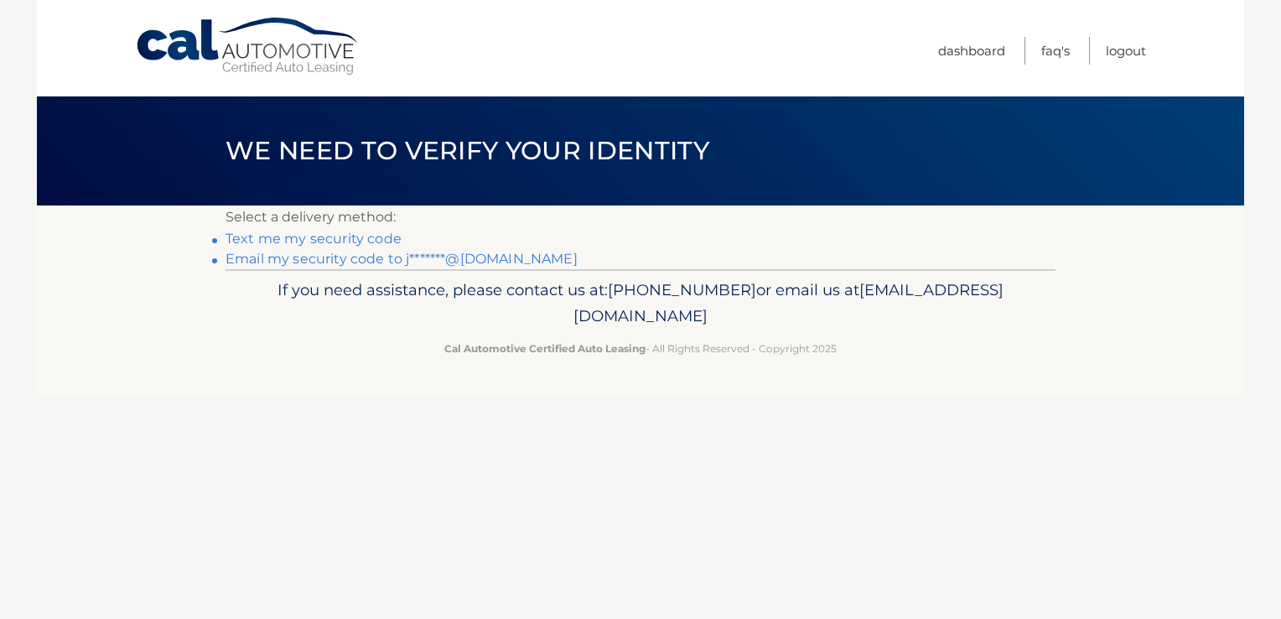  I want to click on a: Logout, so click(1126, 50).